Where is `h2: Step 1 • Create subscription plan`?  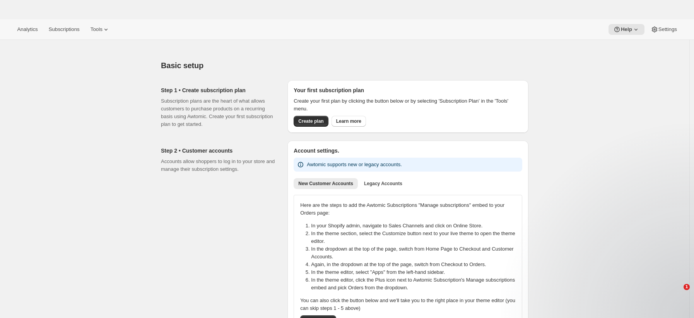 h2: Step 1 • Create subscription plan is located at coordinates (218, 90).